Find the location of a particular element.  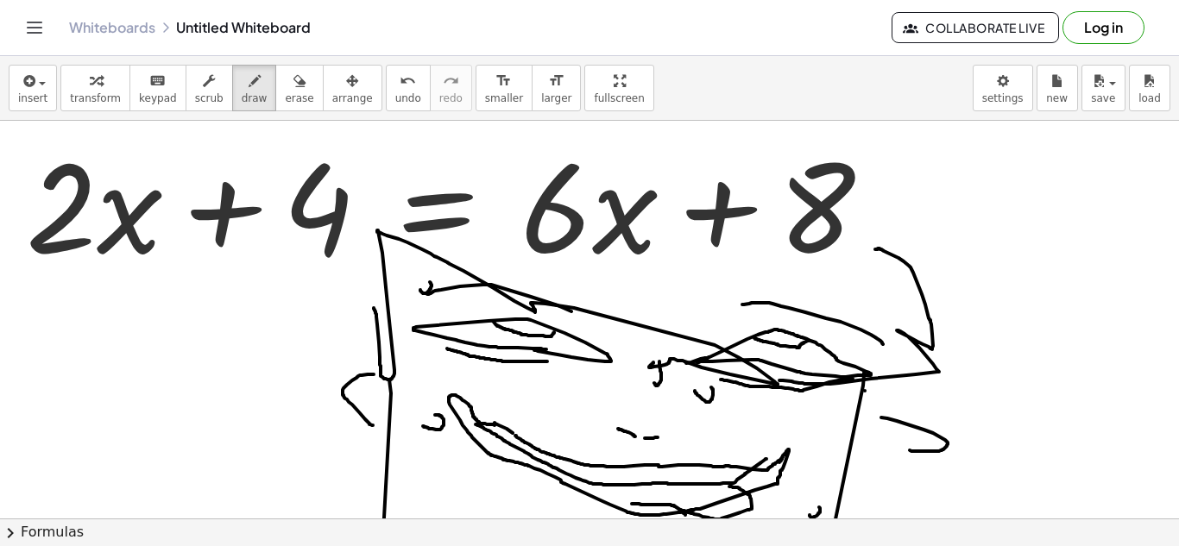

span: fullscreen is located at coordinates (619, 98).